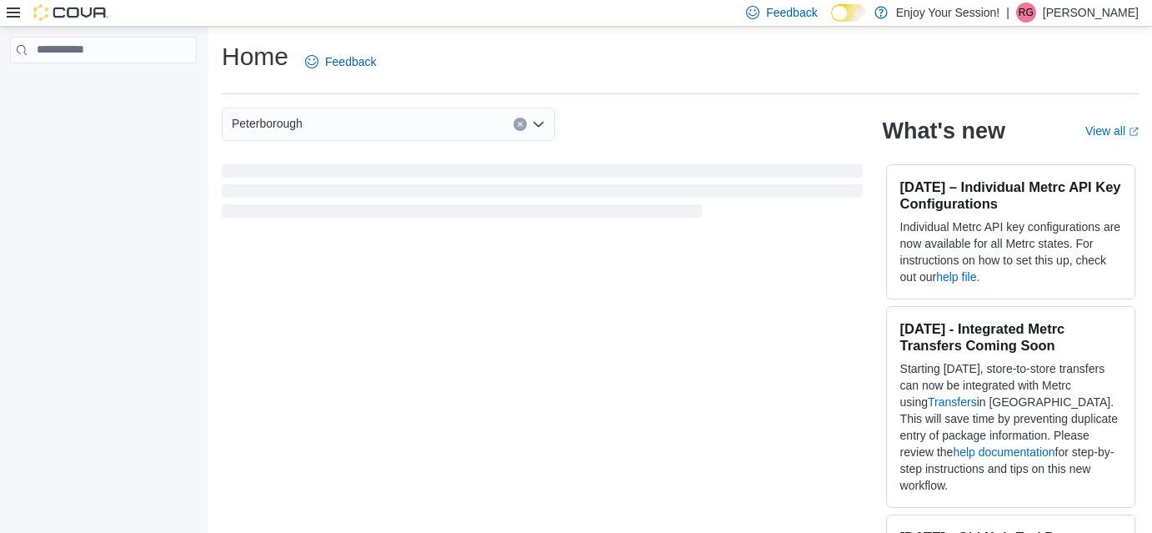  What do you see at coordinates (1112, 131) in the screenshot?
I see `a: View allExternal link` at bounding box center [1112, 131].